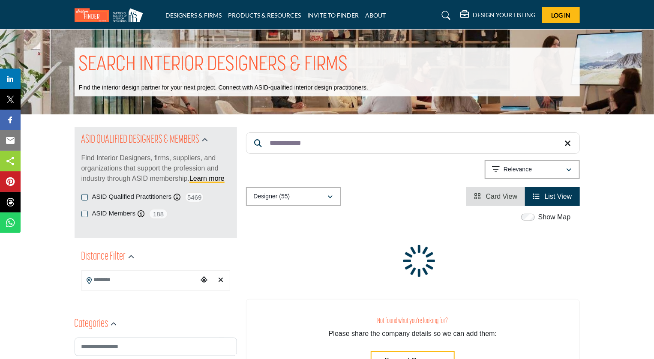 This screenshot has height=359, width=654. Describe the element at coordinates (207, 178) in the screenshot. I see `a: Learn more` at that location.